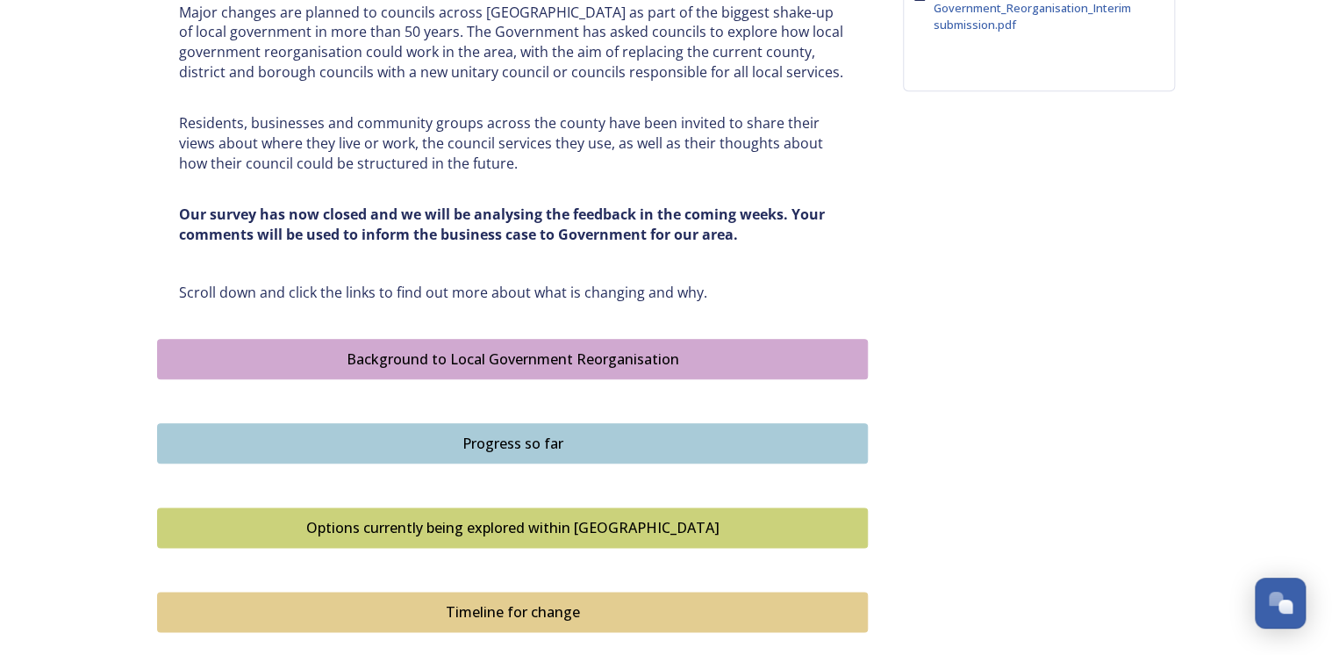 The height and width of the screenshot is (655, 1332). Describe the element at coordinates (512, 292) in the screenshot. I see `p: Scroll down and click the links to find out more about what is changing and why.` at that location.